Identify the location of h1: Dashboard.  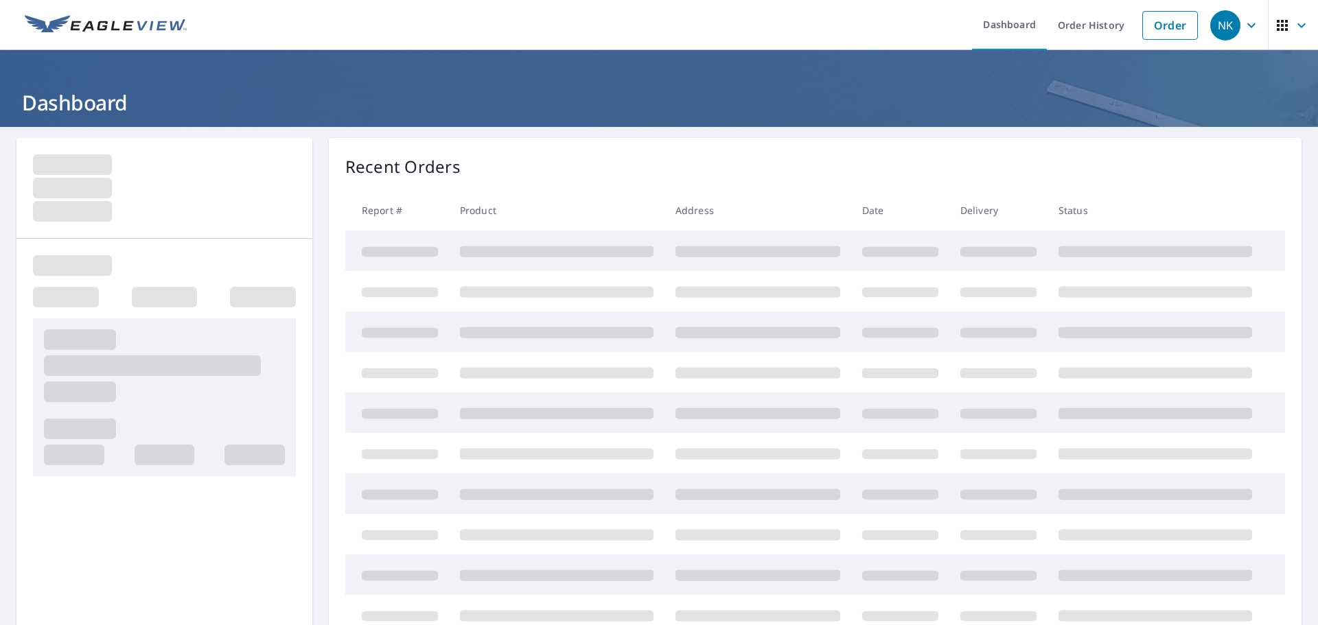
(659, 102).